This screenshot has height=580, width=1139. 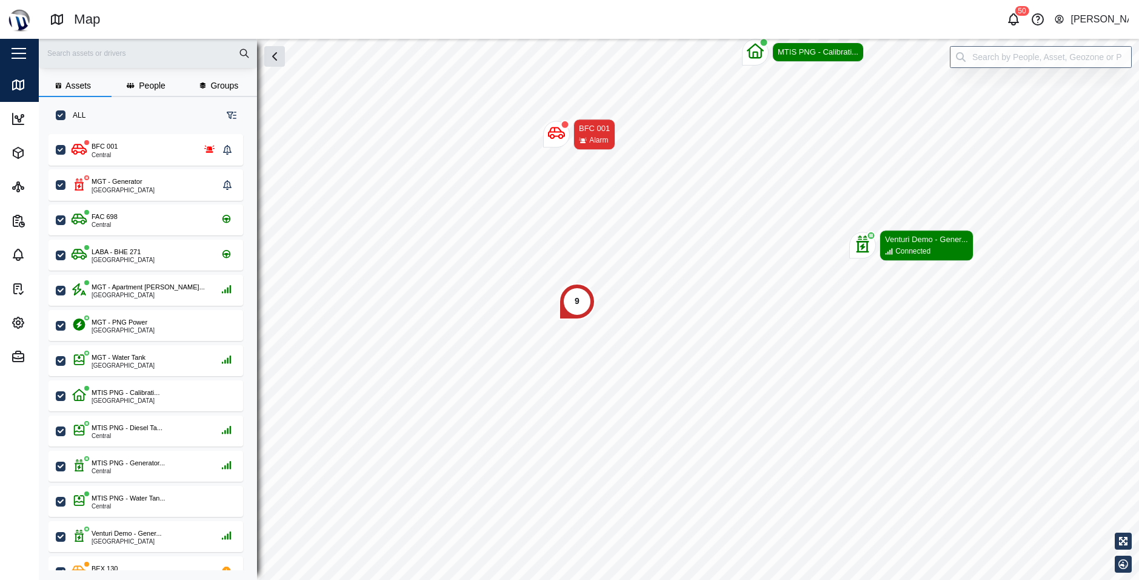 I want to click on div: grid, so click(x=152, y=350).